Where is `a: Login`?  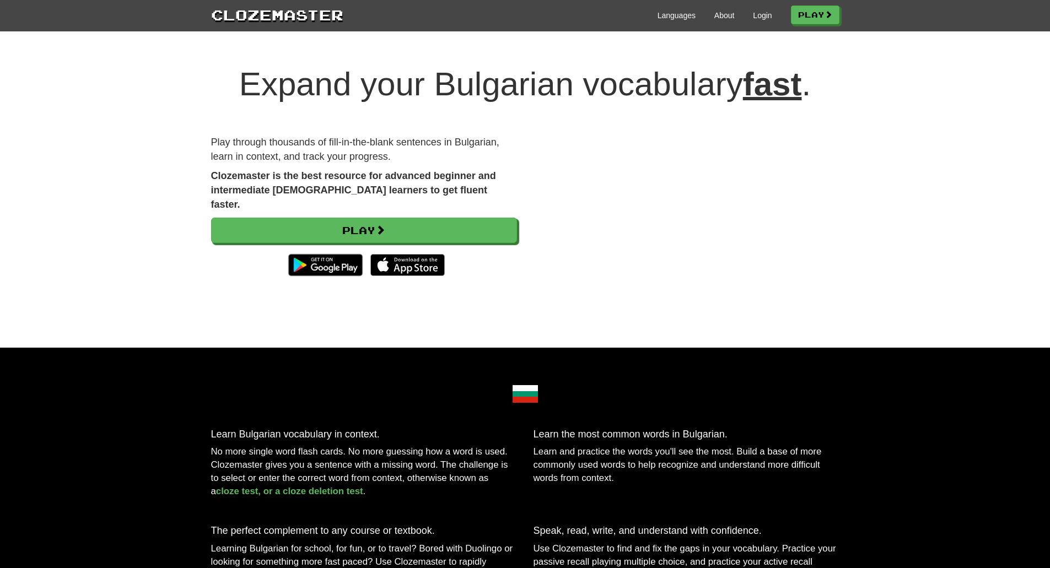
a: Login is located at coordinates (762, 15).